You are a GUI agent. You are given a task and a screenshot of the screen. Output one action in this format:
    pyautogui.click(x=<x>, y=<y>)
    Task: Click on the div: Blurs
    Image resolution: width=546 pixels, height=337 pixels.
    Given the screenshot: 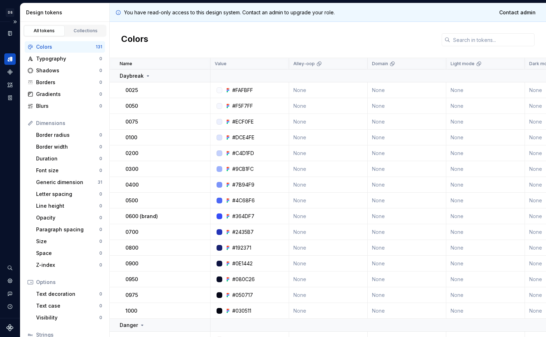 What is the action you would take?
    pyautogui.click(x=68, y=106)
    